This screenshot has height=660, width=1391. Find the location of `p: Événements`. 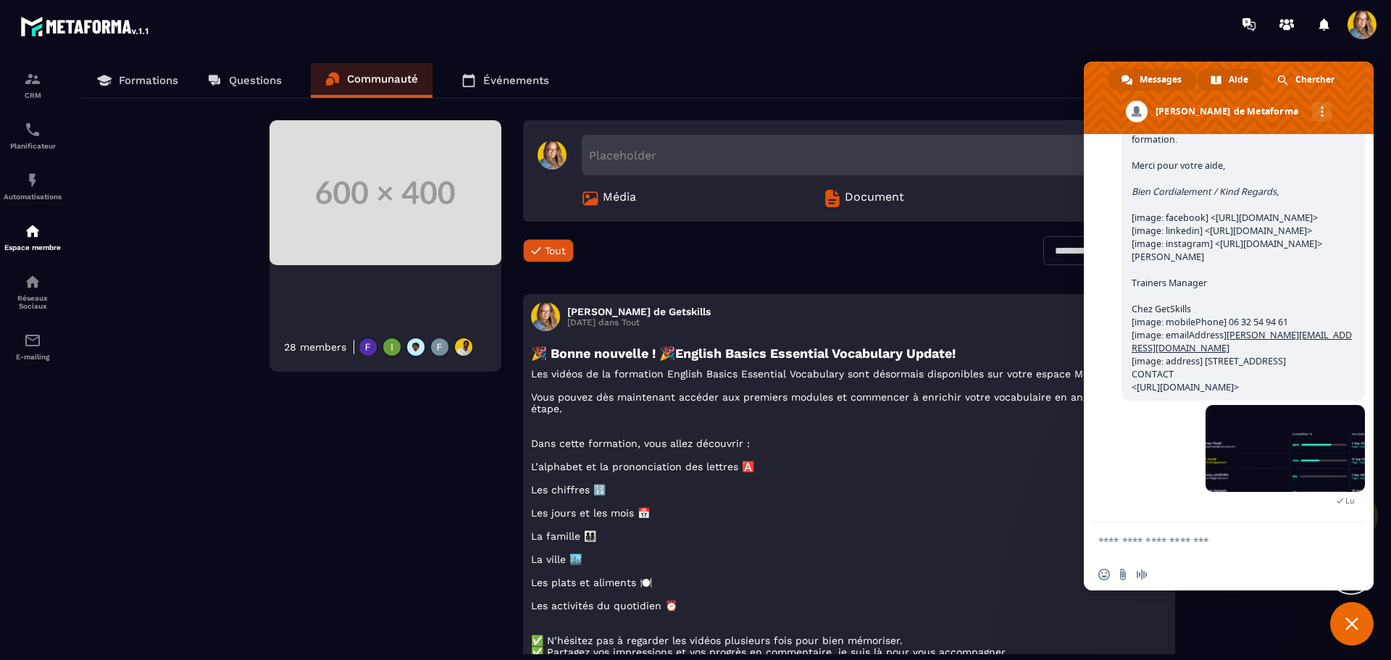

p: Événements is located at coordinates (516, 80).